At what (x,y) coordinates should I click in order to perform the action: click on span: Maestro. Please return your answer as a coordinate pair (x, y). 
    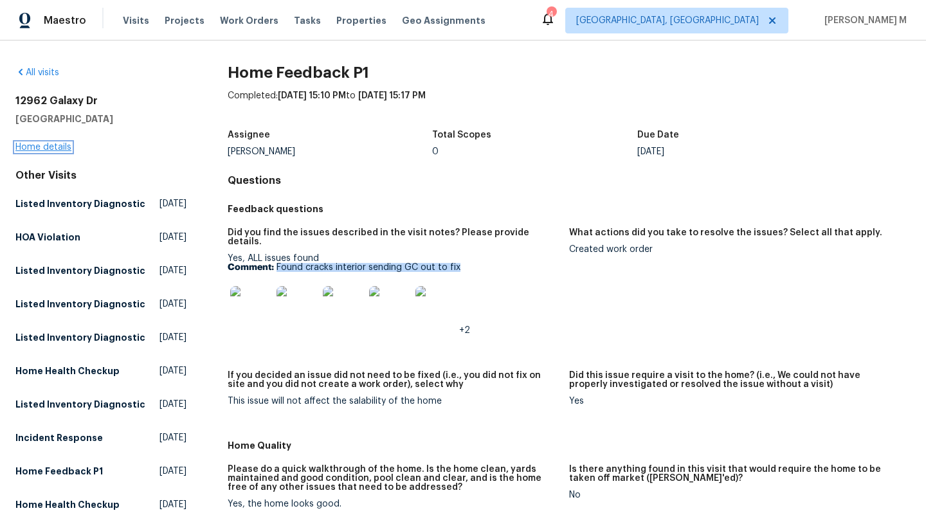
    Looking at the image, I should click on (65, 21).